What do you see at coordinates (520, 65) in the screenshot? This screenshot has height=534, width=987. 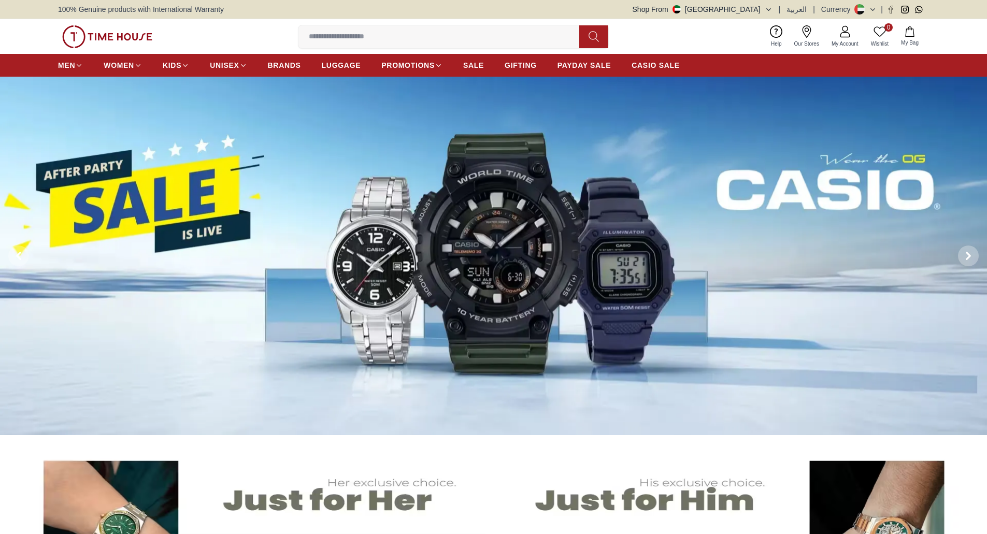 I see `span: GIFTING` at bounding box center [520, 65].